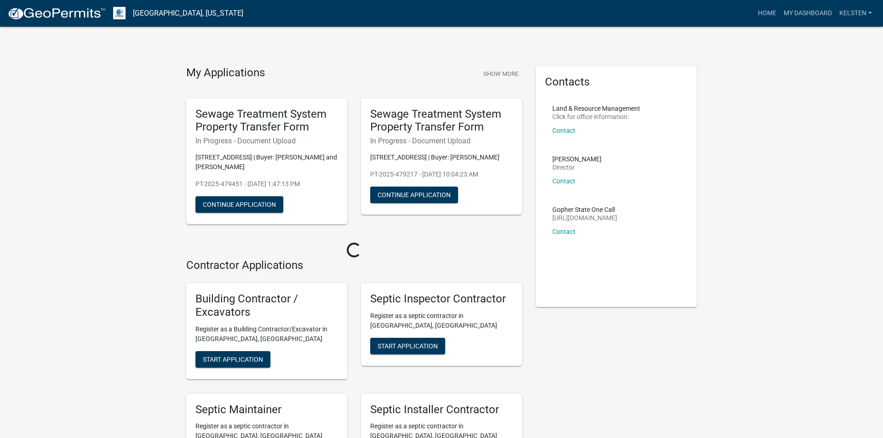  What do you see at coordinates (442, 410) in the screenshot?
I see `h5: Septic Installer Contractor` at bounding box center [442, 410].